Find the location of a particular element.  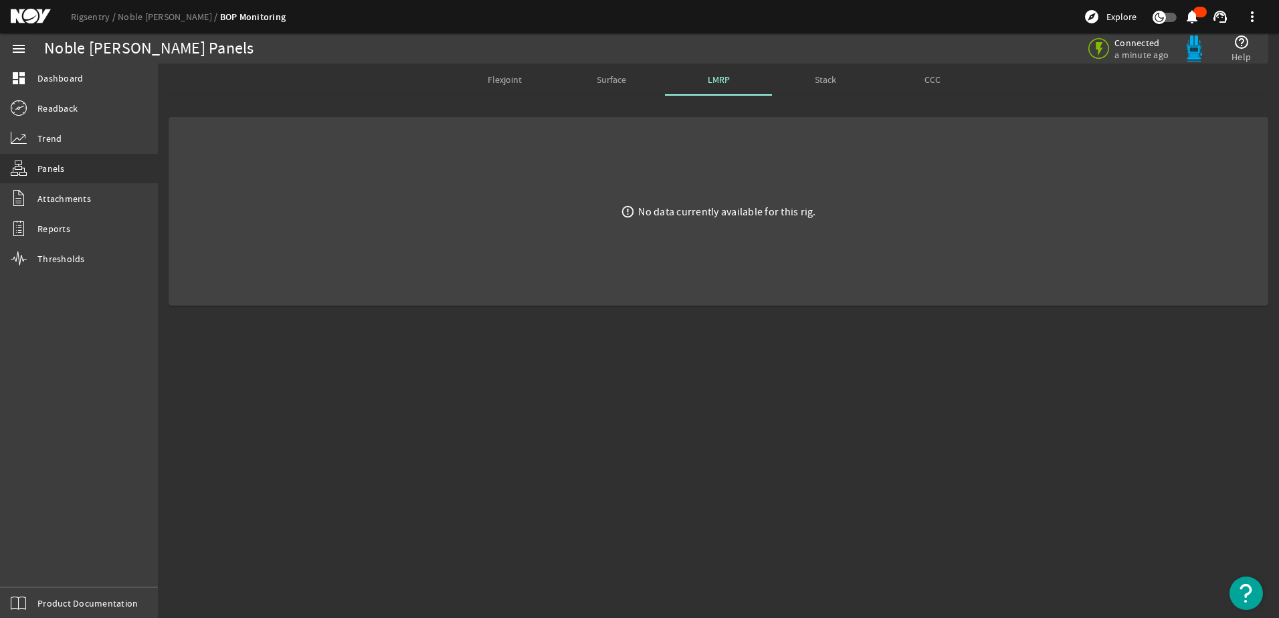

div: No data currently available for this rig. is located at coordinates (727, 211).